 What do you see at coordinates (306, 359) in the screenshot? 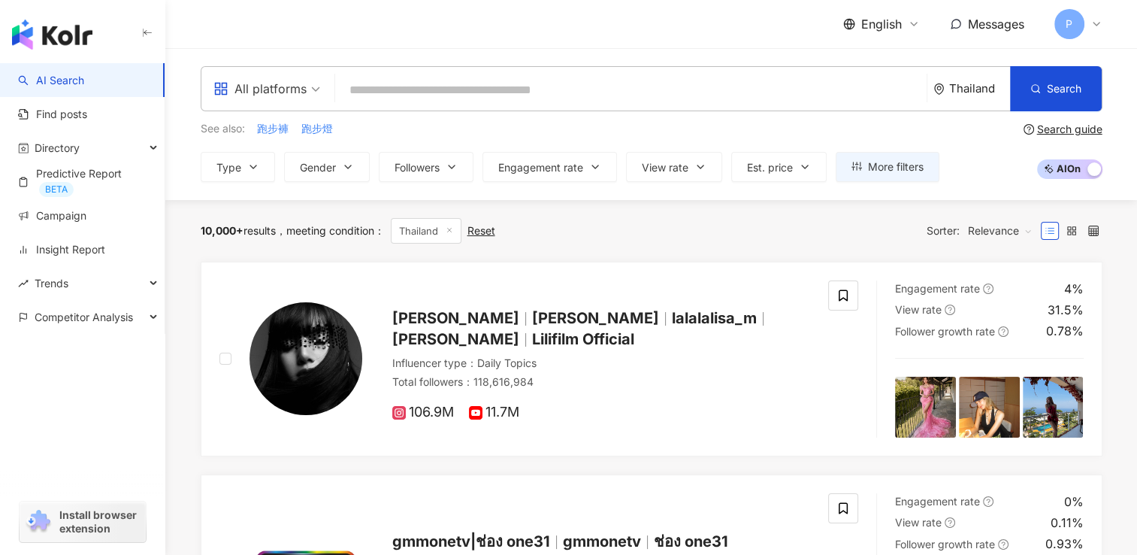
I see `img: KOL Avatar` at bounding box center [306, 359].